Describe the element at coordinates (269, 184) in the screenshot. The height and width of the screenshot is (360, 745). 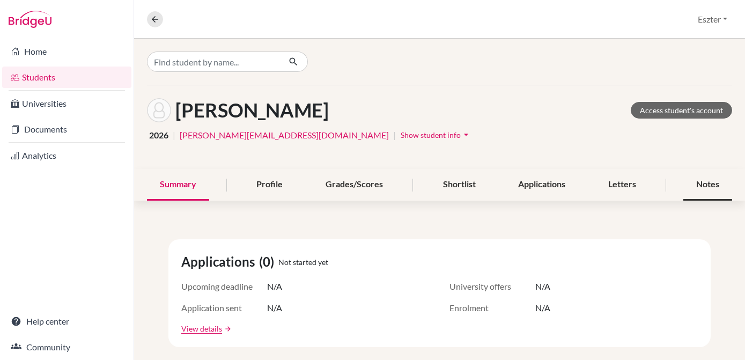
I see `div: Profile` at that location.